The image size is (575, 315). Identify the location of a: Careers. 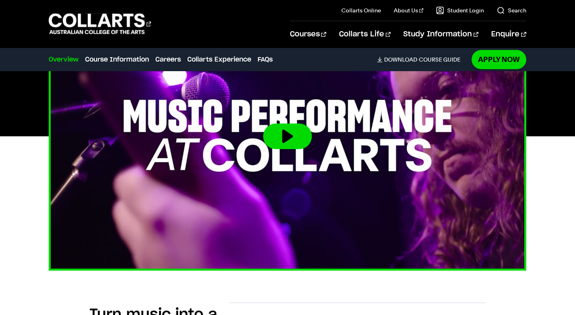
(168, 59).